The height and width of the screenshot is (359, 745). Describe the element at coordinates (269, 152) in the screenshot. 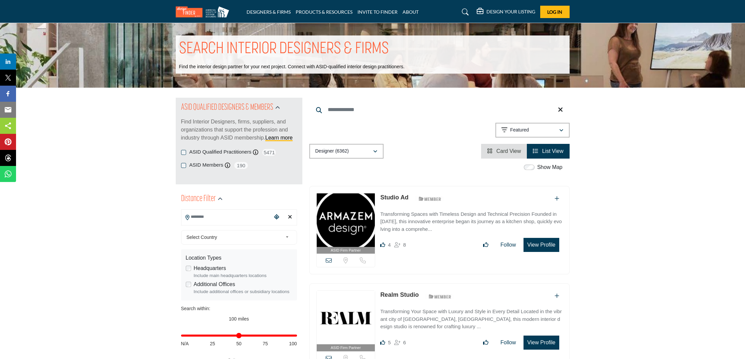

I see `span: 5471` at that location.